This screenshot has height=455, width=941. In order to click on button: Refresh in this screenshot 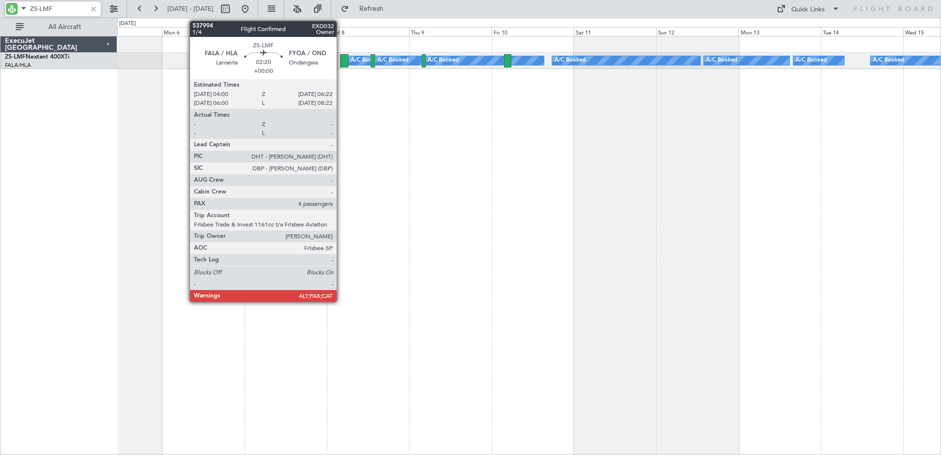, I will do `click(366, 9)`.